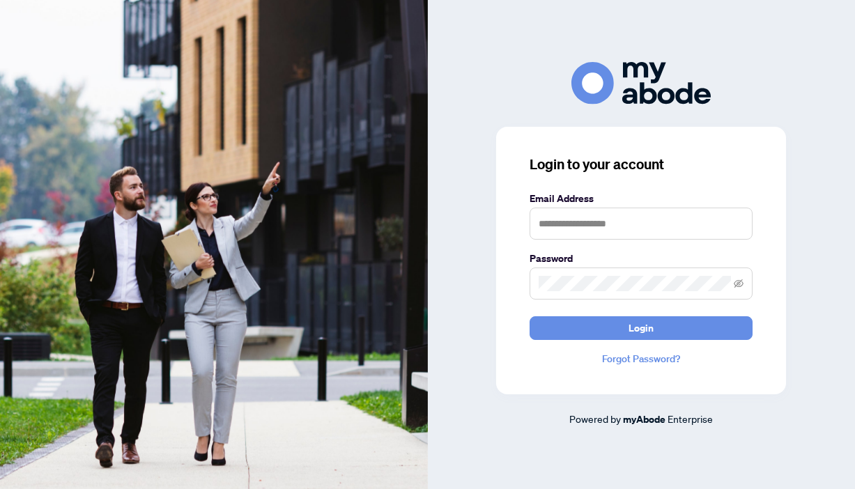 The height and width of the screenshot is (489, 855). Describe the element at coordinates (595, 419) in the screenshot. I see `span: Powered by` at that location.